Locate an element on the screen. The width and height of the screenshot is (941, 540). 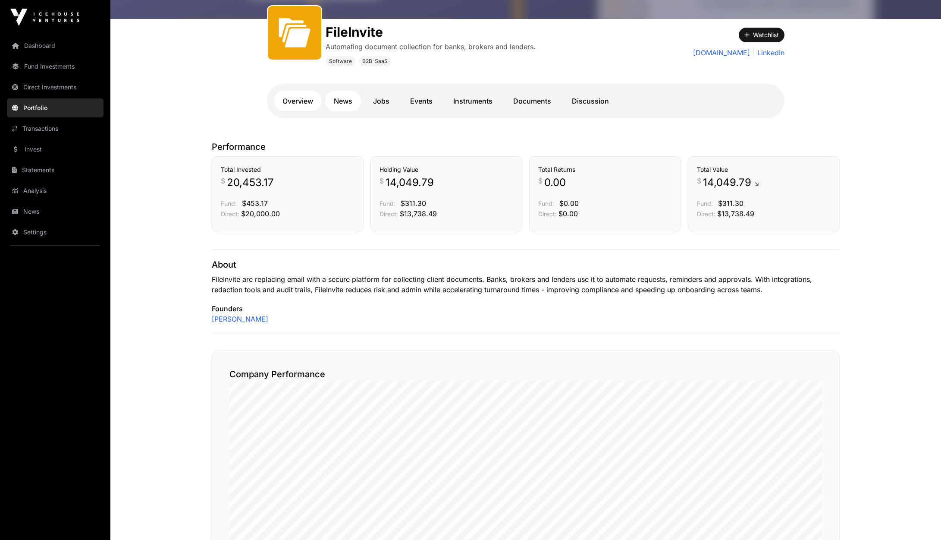
h3: Total Returns is located at coordinates (605, 170).